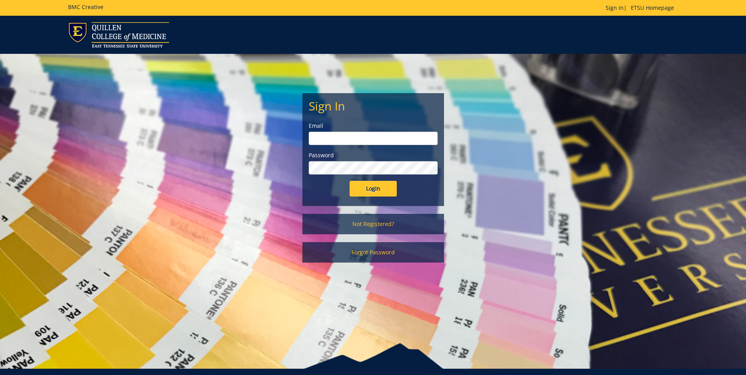  What do you see at coordinates (373, 189) in the screenshot?
I see `input: Login` at bounding box center [373, 189].